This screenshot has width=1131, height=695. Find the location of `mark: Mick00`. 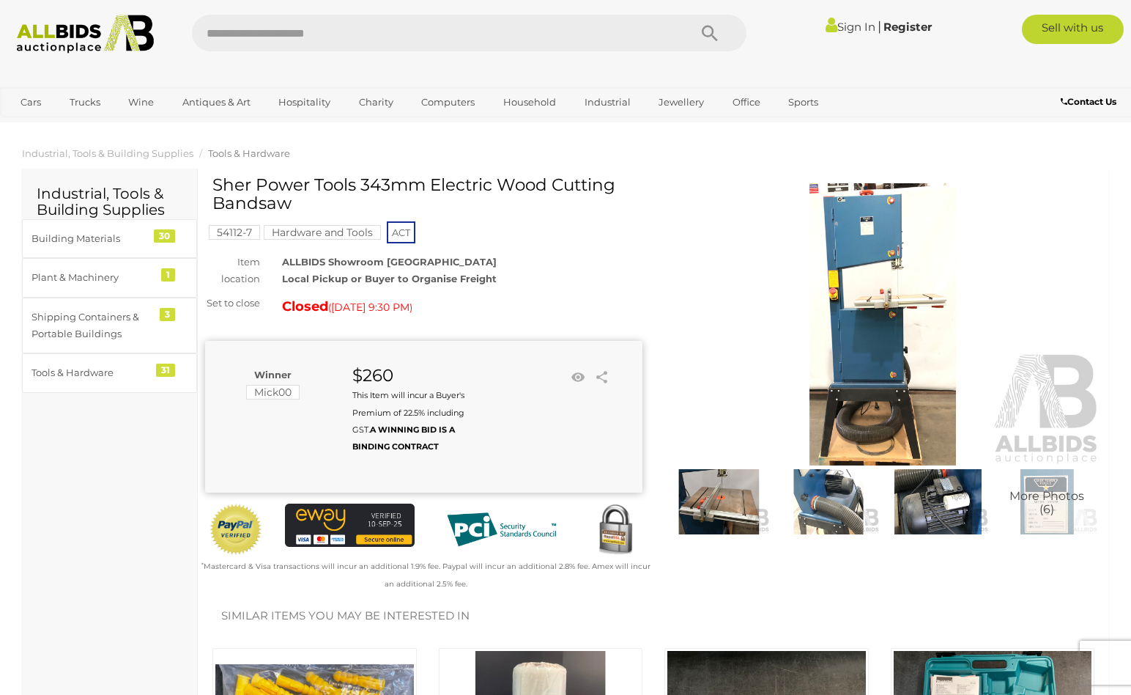

mark: Mick00 is located at coordinates (273, 392).